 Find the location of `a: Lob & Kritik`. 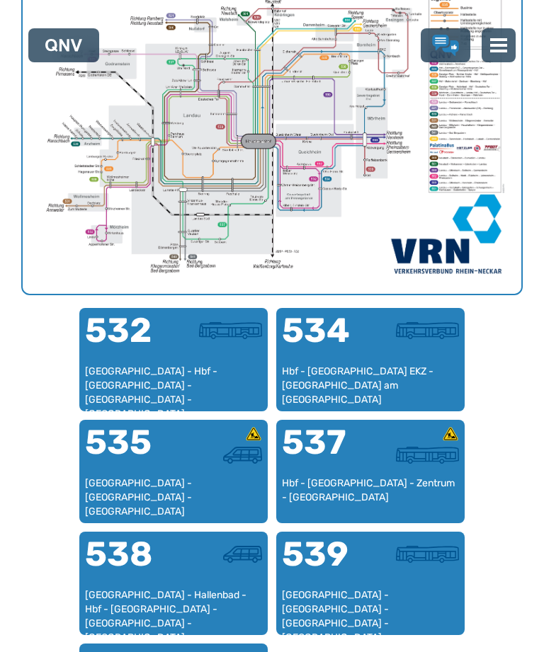

a: Lob & Kritik is located at coordinates (445, 45).